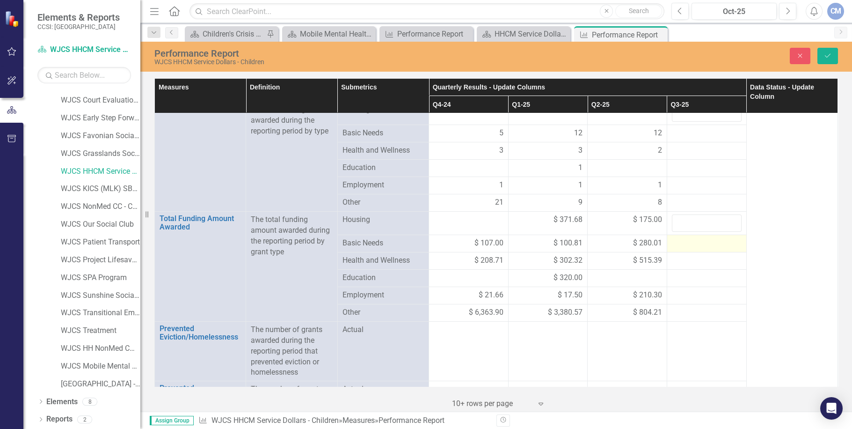  Describe the element at coordinates (489, 243) in the screenshot. I see `span: $ 107.00` at that location.